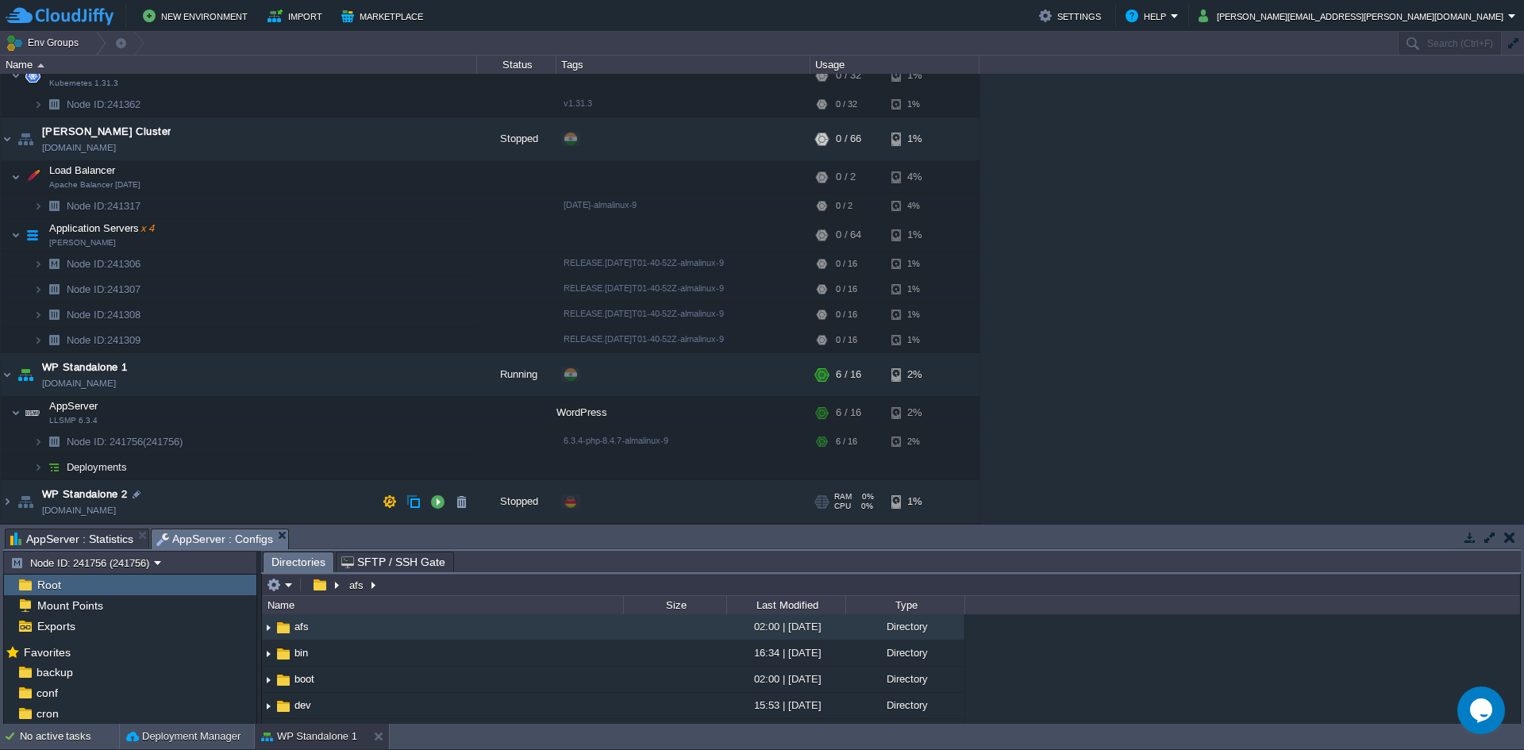 This screenshot has width=1524, height=750. I want to click on span: AppServer : Configs, so click(214, 539).